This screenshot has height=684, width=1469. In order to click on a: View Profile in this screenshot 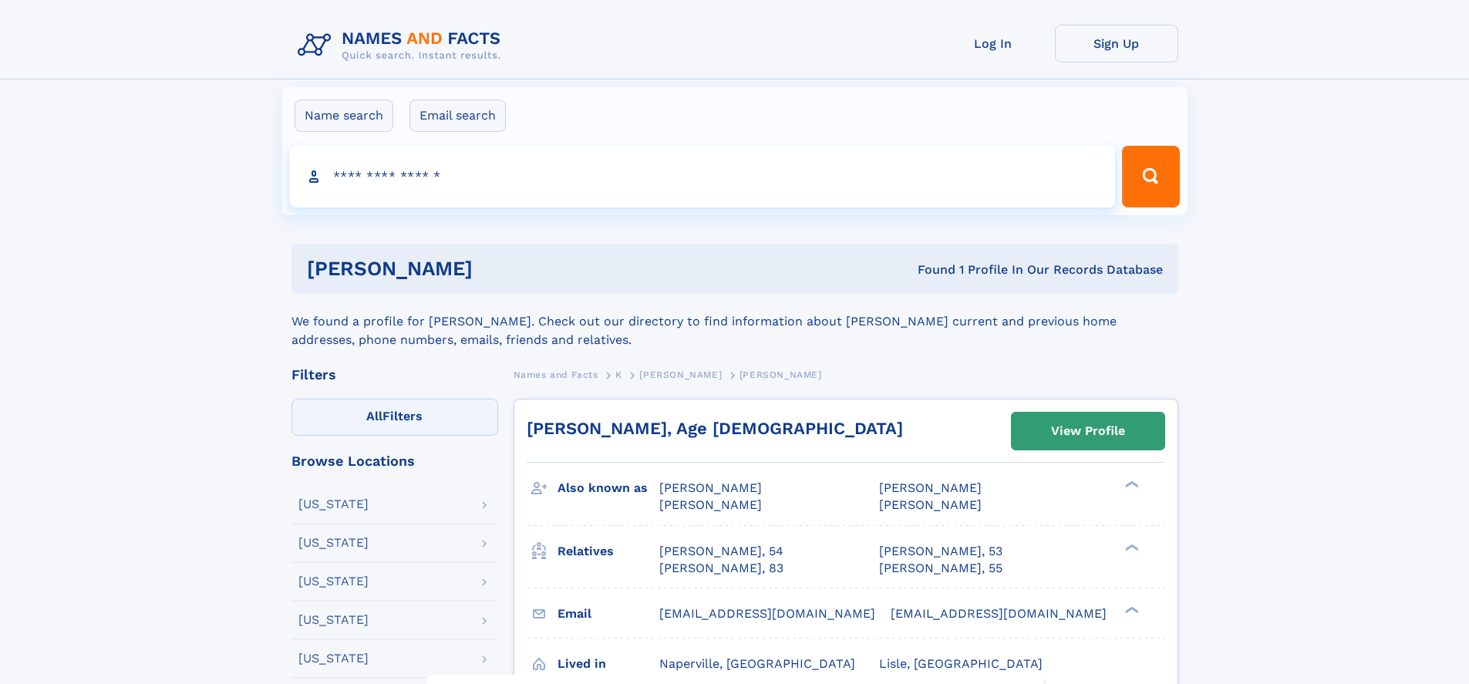, I will do `click(1088, 431)`.